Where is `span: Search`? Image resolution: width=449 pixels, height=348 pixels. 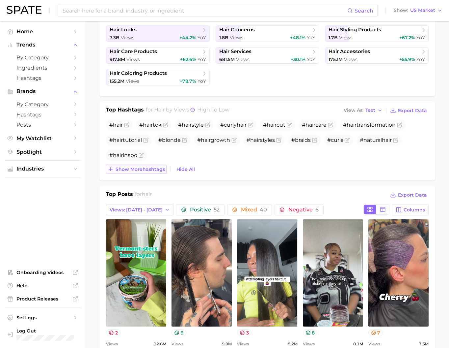 span: Search is located at coordinates (364, 11).